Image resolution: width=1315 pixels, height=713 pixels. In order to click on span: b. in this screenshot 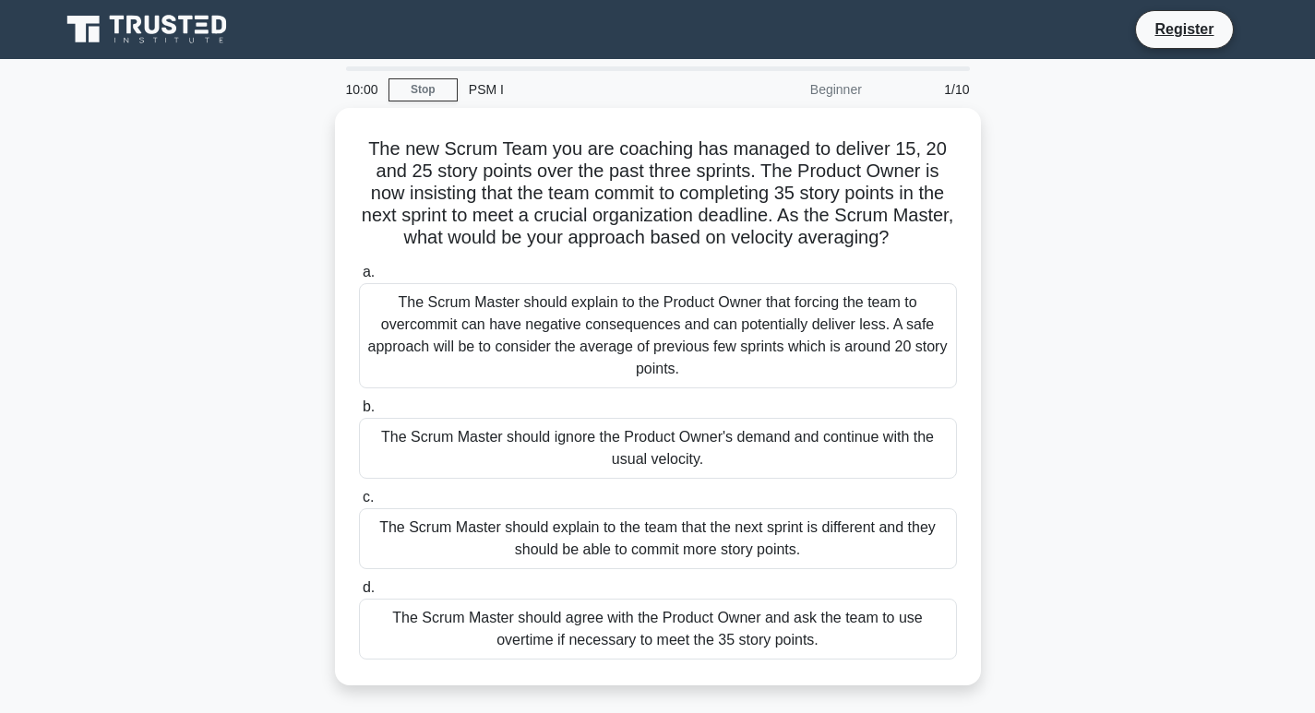, I will do `click(368, 406)`.